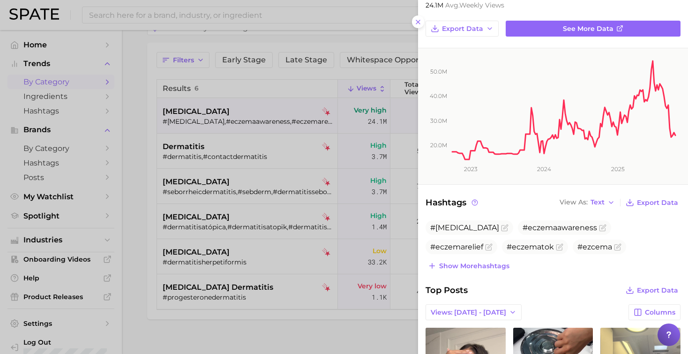 This screenshot has width=688, height=354. I want to click on span: Top Posts, so click(446, 290).